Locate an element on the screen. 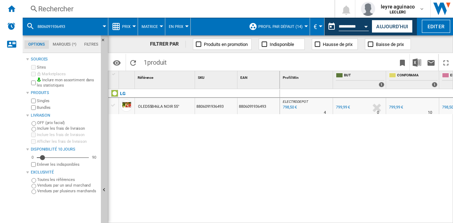  button: Masquer is located at coordinates (105, 42).